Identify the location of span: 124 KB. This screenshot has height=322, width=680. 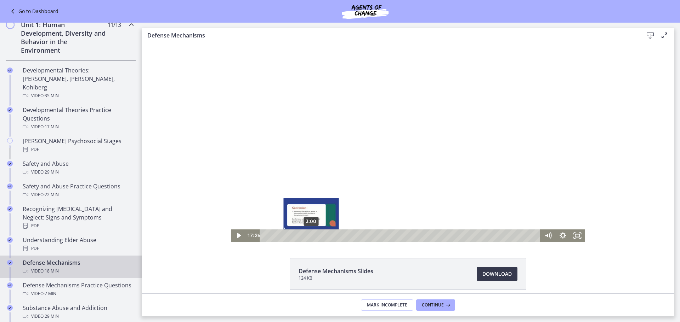
(336, 279).